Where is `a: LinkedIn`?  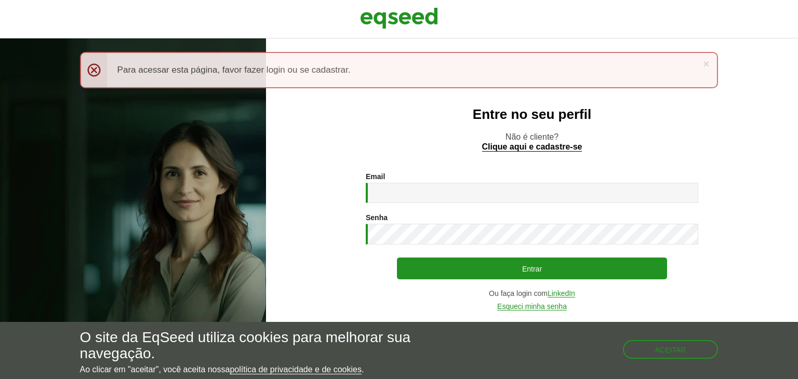
a: LinkedIn is located at coordinates (561, 293).